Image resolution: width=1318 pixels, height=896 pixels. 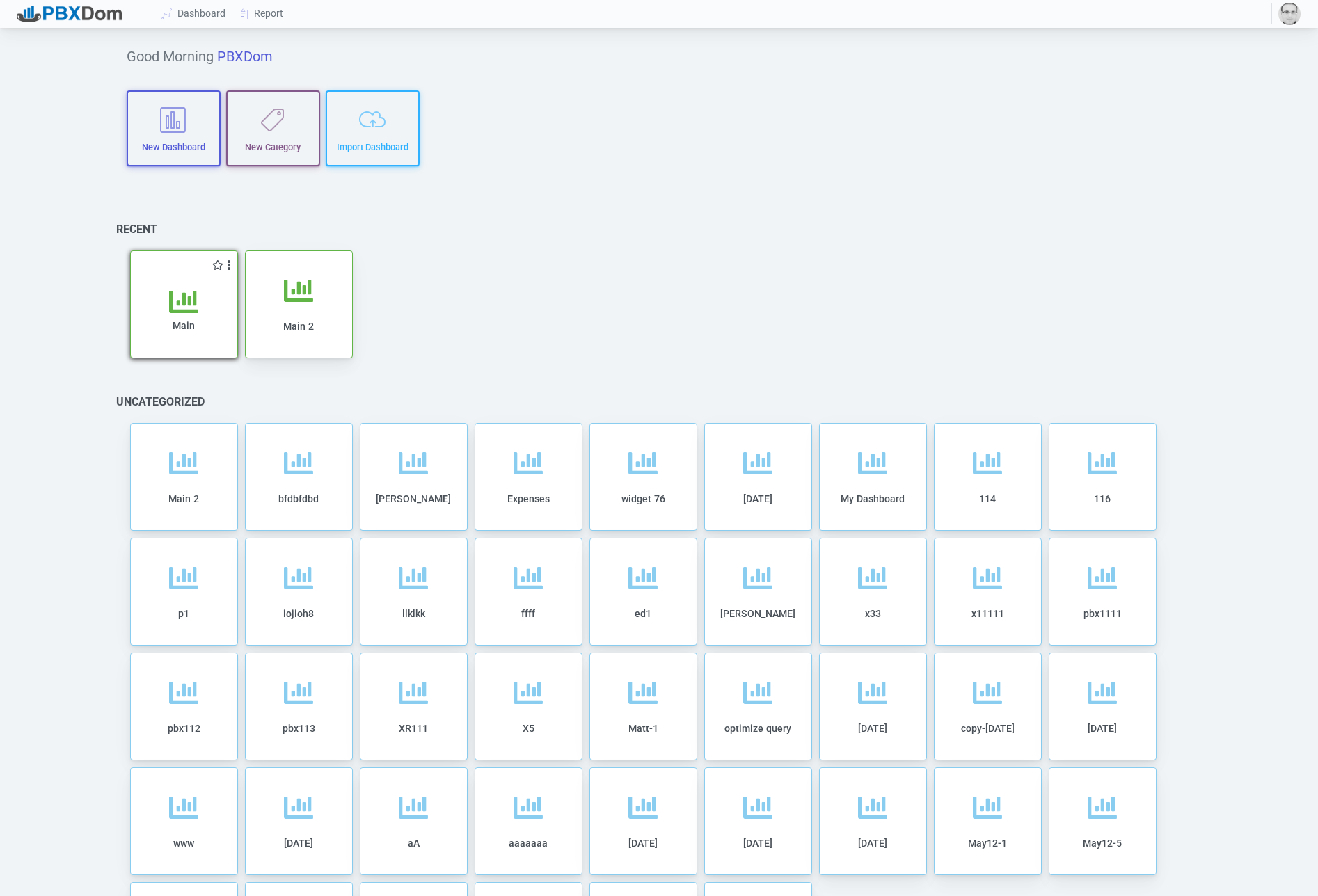 I want to click on a: Report, so click(x=261, y=13).